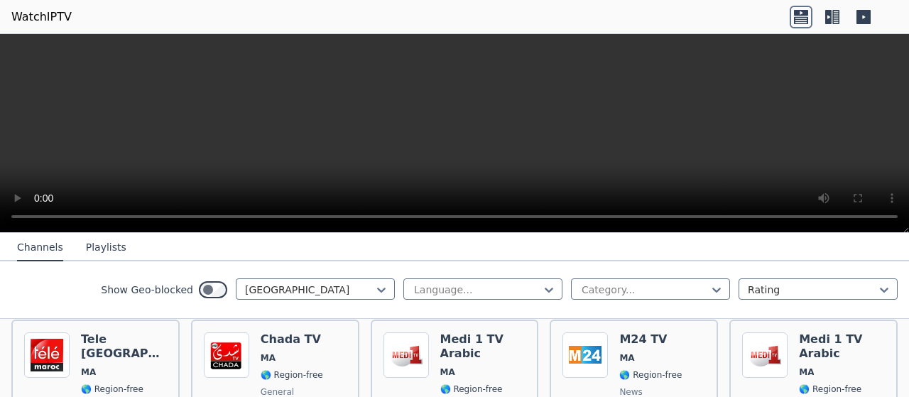 This screenshot has height=397, width=909. I want to click on button: Channels, so click(40, 248).